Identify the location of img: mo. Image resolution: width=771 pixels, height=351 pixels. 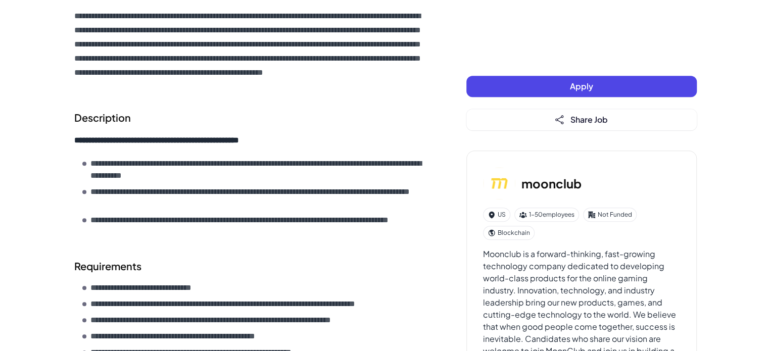
(499, 183).